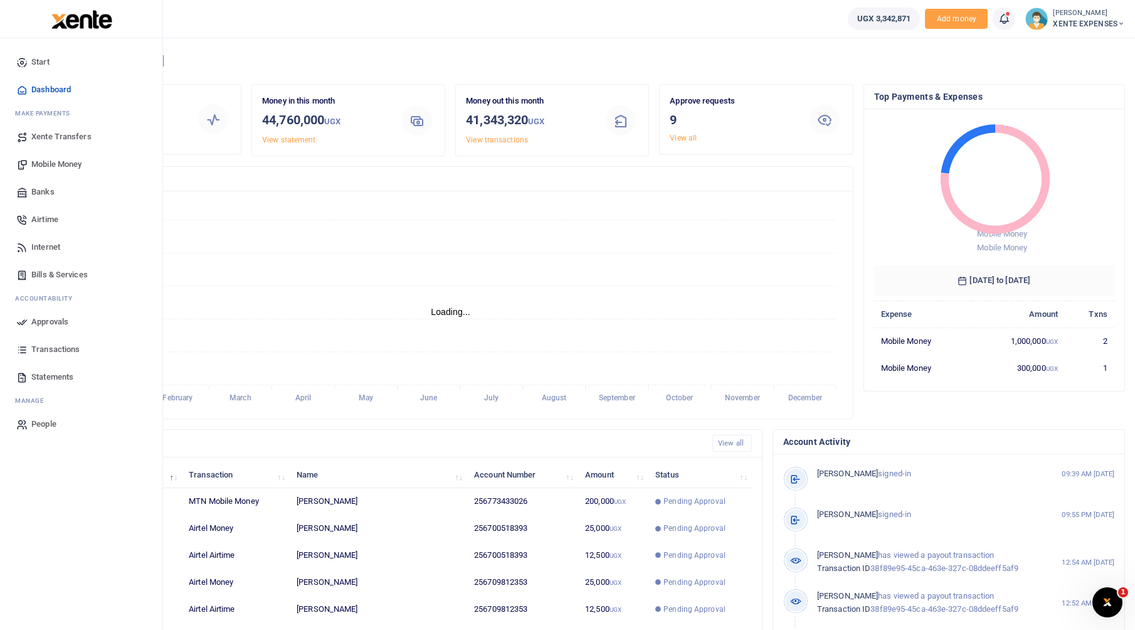 Image resolution: width=1135 pixels, height=630 pixels. What do you see at coordinates (81, 62) in the screenshot?
I see `a: Start` at bounding box center [81, 62].